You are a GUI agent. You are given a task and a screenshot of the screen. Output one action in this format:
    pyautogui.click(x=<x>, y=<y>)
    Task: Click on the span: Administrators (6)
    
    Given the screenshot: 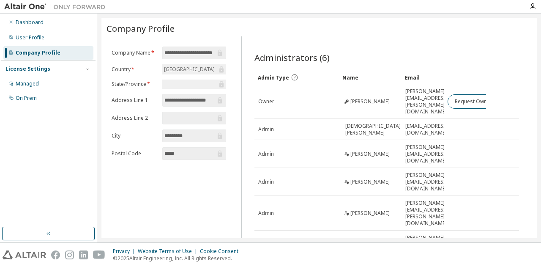 What is the action you would take?
    pyautogui.click(x=292, y=57)
    